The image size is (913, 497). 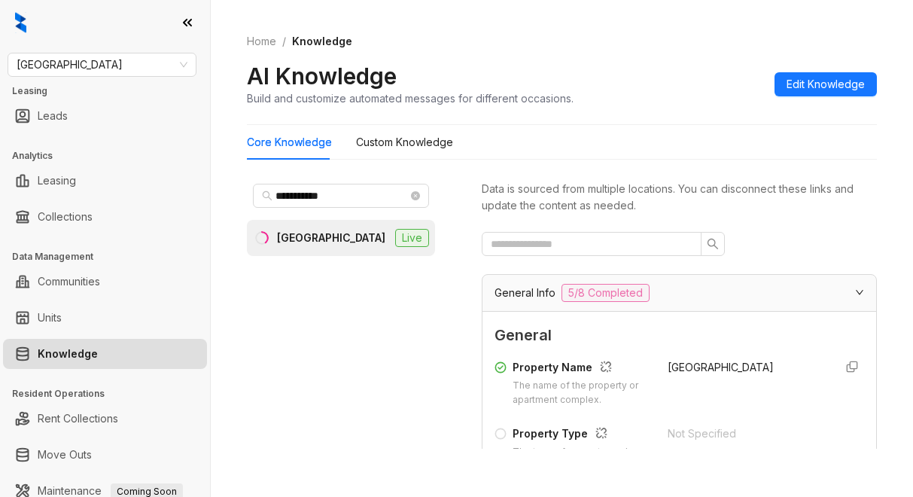 What do you see at coordinates (102, 65) in the screenshot?
I see `span: Fairfield` at bounding box center [102, 65].